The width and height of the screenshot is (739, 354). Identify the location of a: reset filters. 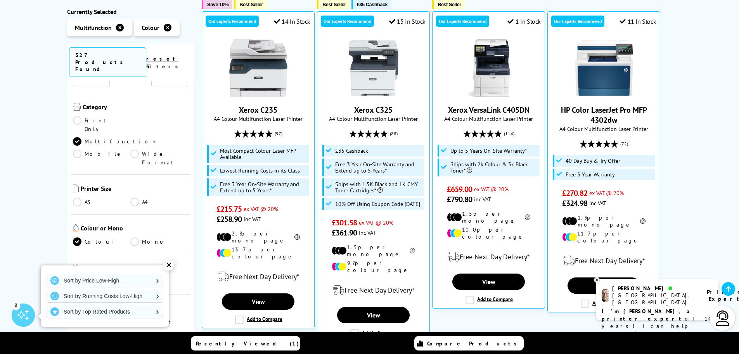
(164, 62).